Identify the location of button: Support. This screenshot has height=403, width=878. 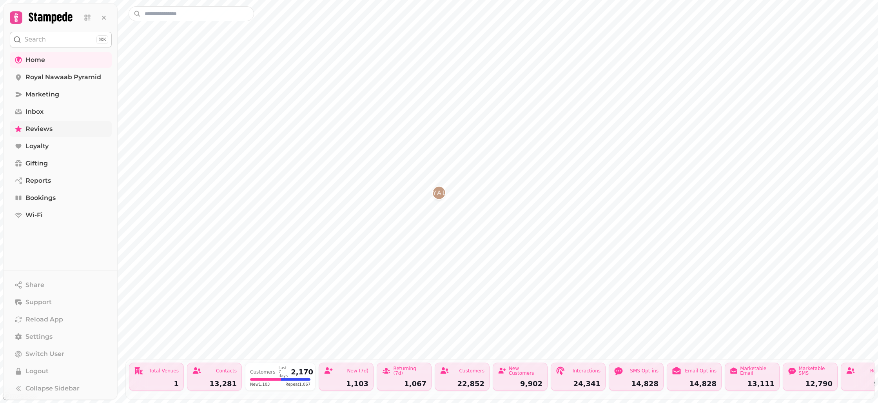
(61, 302).